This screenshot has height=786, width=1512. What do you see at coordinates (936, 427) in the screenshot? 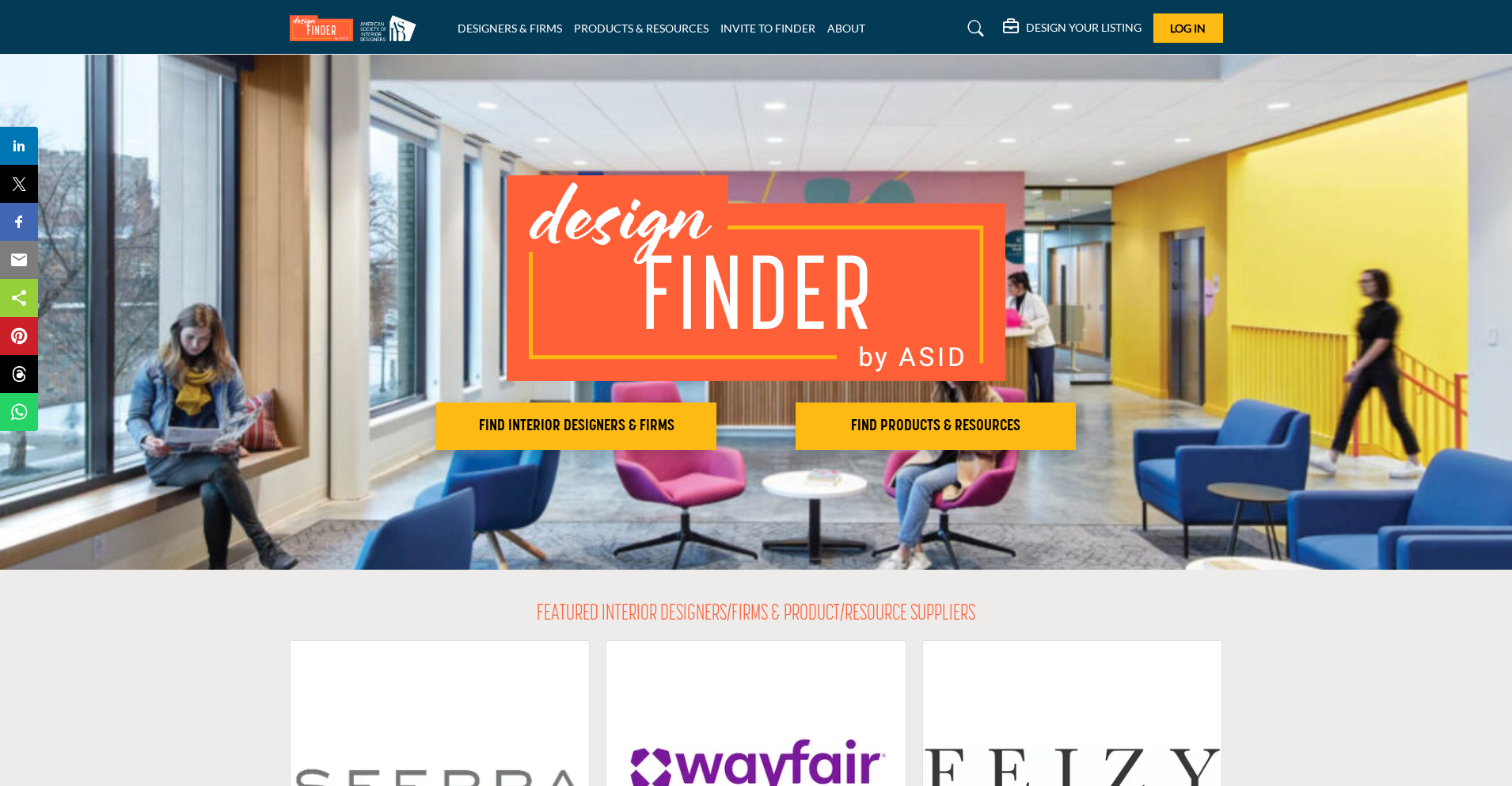
I see `button: FIND PRODUCTS & RESOURCES` at bounding box center [936, 427].